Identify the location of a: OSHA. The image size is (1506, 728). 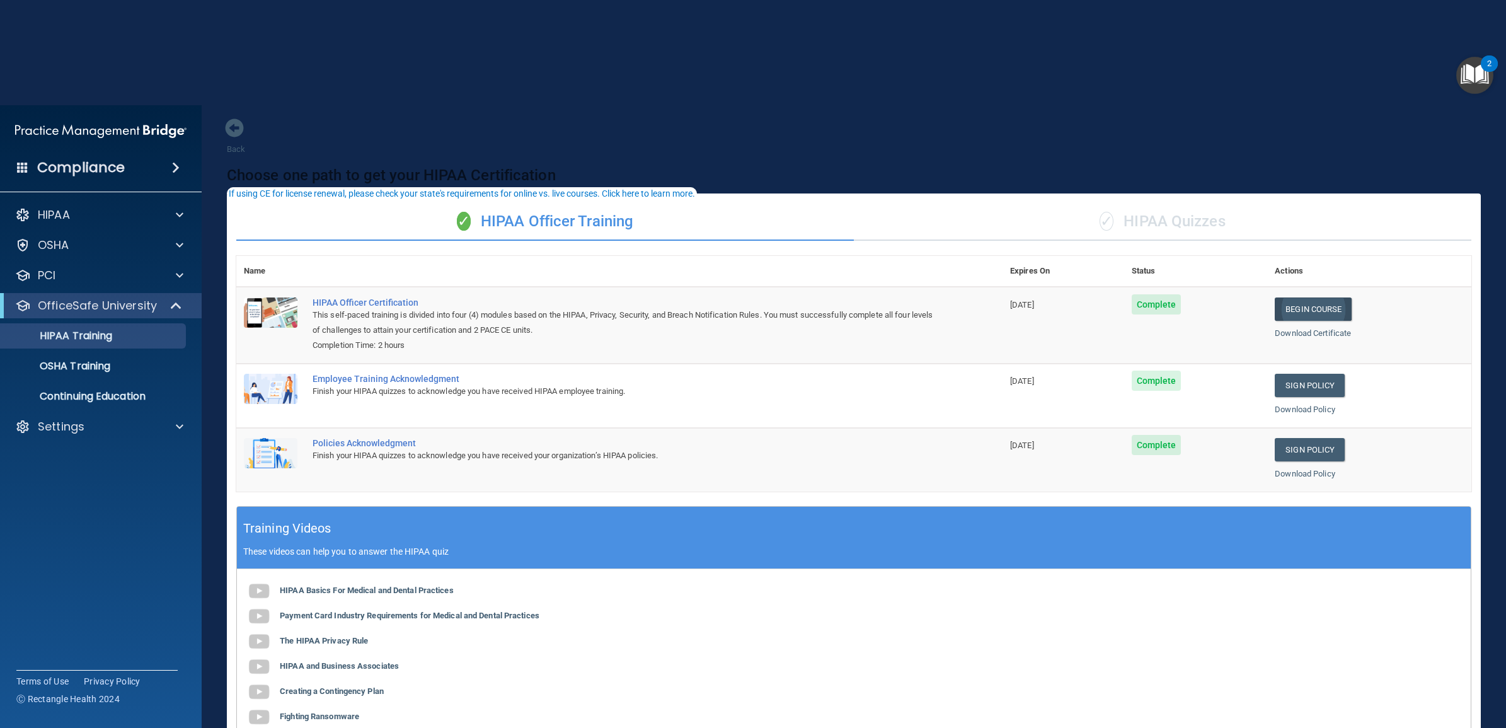
(99, 245).